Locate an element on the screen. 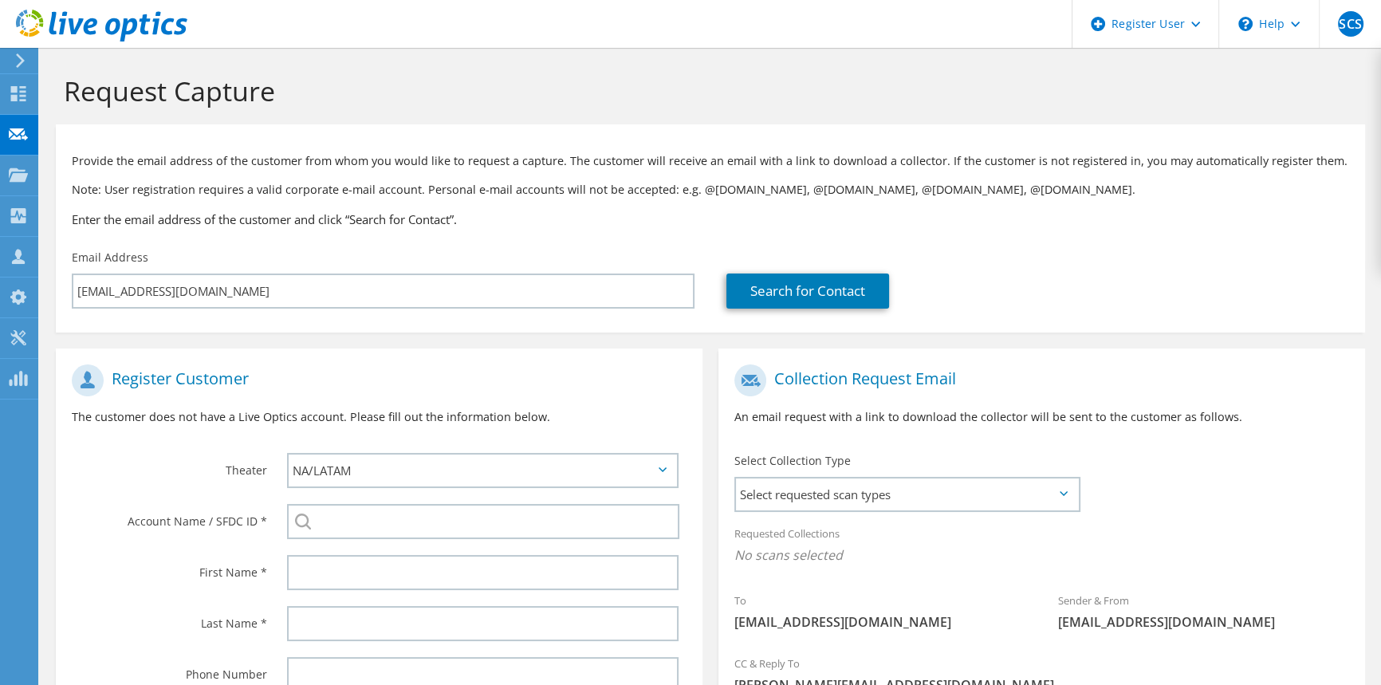  div: Requested Collections is located at coordinates (1042, 546).